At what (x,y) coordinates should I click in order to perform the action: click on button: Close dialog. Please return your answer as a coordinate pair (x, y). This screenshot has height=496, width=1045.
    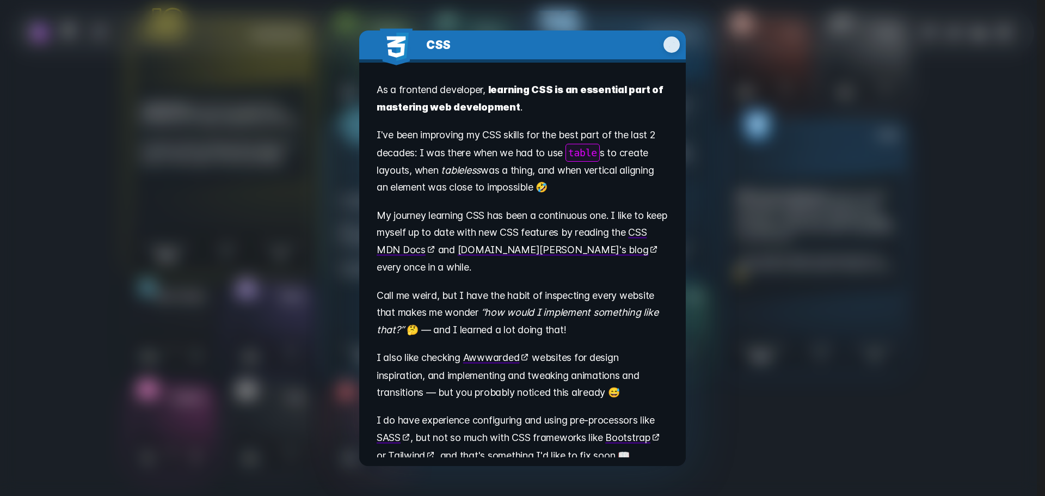
    Looking at the image, I should click on (672, 45).